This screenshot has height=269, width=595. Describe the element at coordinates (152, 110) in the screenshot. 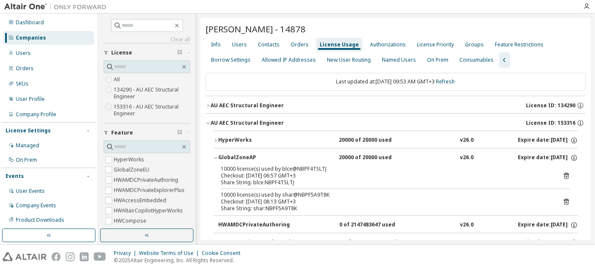

I see `label: 153316 - AU AEC Structural Engineer` at that location.